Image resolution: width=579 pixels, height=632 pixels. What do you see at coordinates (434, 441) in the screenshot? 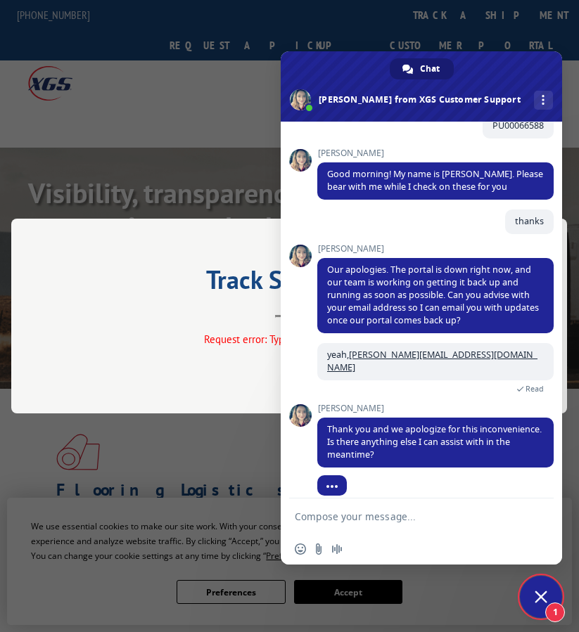
I see `span: Thank you and we apologize for this inconvenience. Is there anything else I can assist with in th...` at bounding box center [434, 441].